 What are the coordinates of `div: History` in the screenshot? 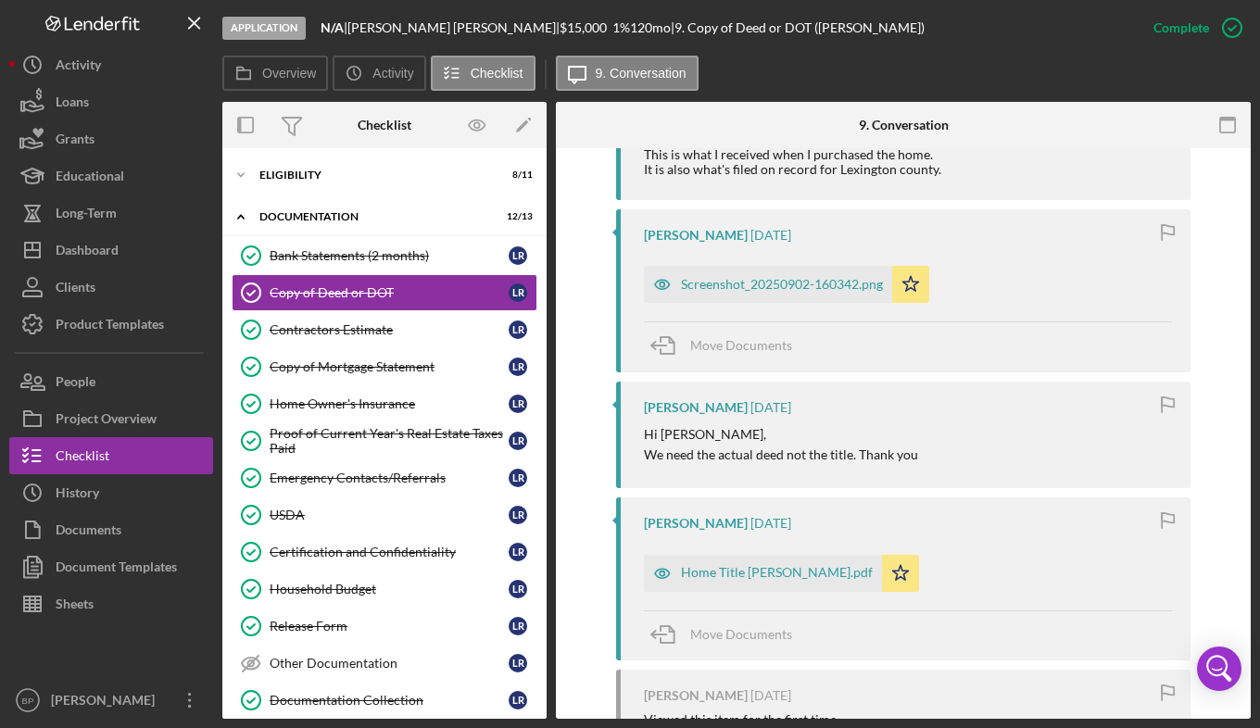 It's located at (77, 495).